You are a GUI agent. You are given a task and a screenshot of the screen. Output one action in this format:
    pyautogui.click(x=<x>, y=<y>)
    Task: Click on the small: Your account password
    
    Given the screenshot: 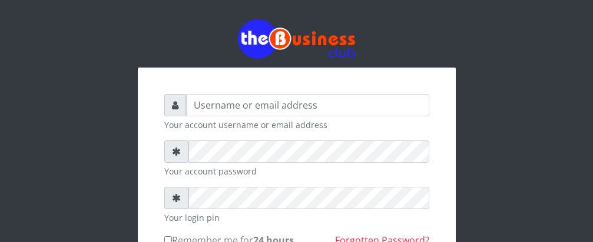 What is the action you would take?
    pyautogui.click(x=297, y=171)
    